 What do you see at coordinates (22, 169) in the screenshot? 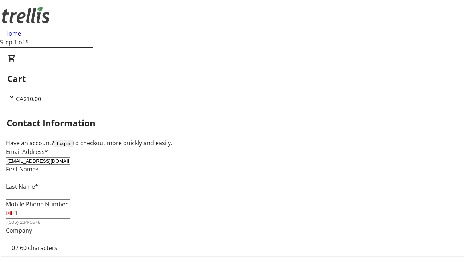
I see `label: First Name*` at bounding box center [22, 169].